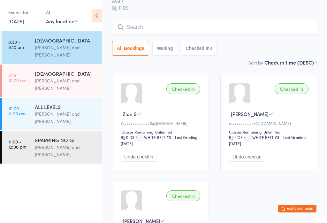 Image resolution: width=327 pixels, height=223 pixels. I want to click on span: Zion S, so click(130, 114).